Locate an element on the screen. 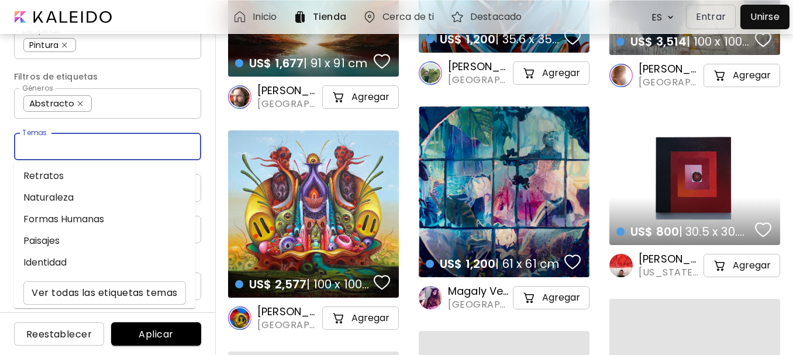 The height and width of the screenshot is (355, 793). a: Inicio is located at coordinates (257, 17).